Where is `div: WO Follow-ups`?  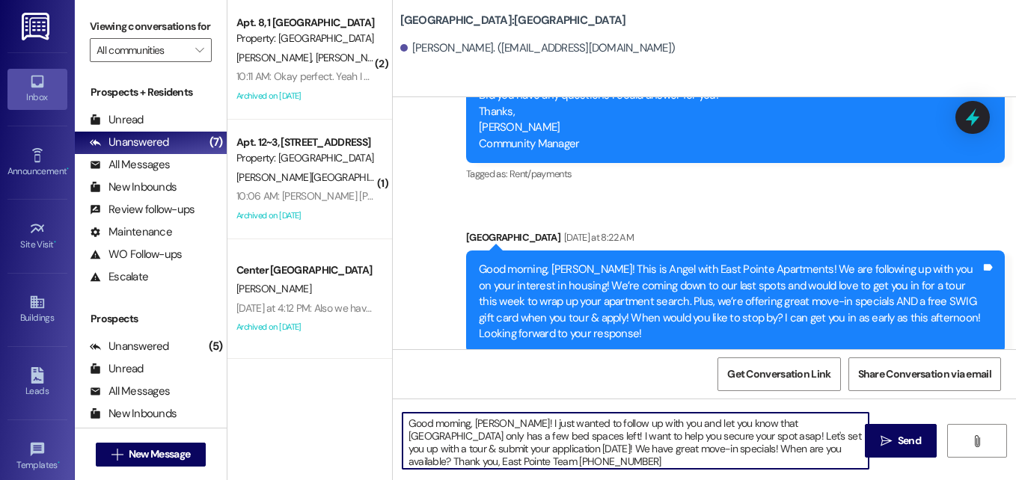
div: WO Follow-ups is located at coordinates (135, 254).